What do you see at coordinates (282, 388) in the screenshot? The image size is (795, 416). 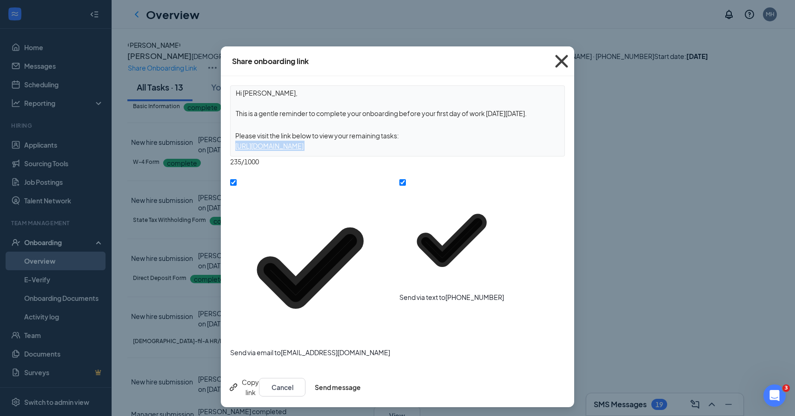 I see `button: Cancel` at bounding box center [282, 388].